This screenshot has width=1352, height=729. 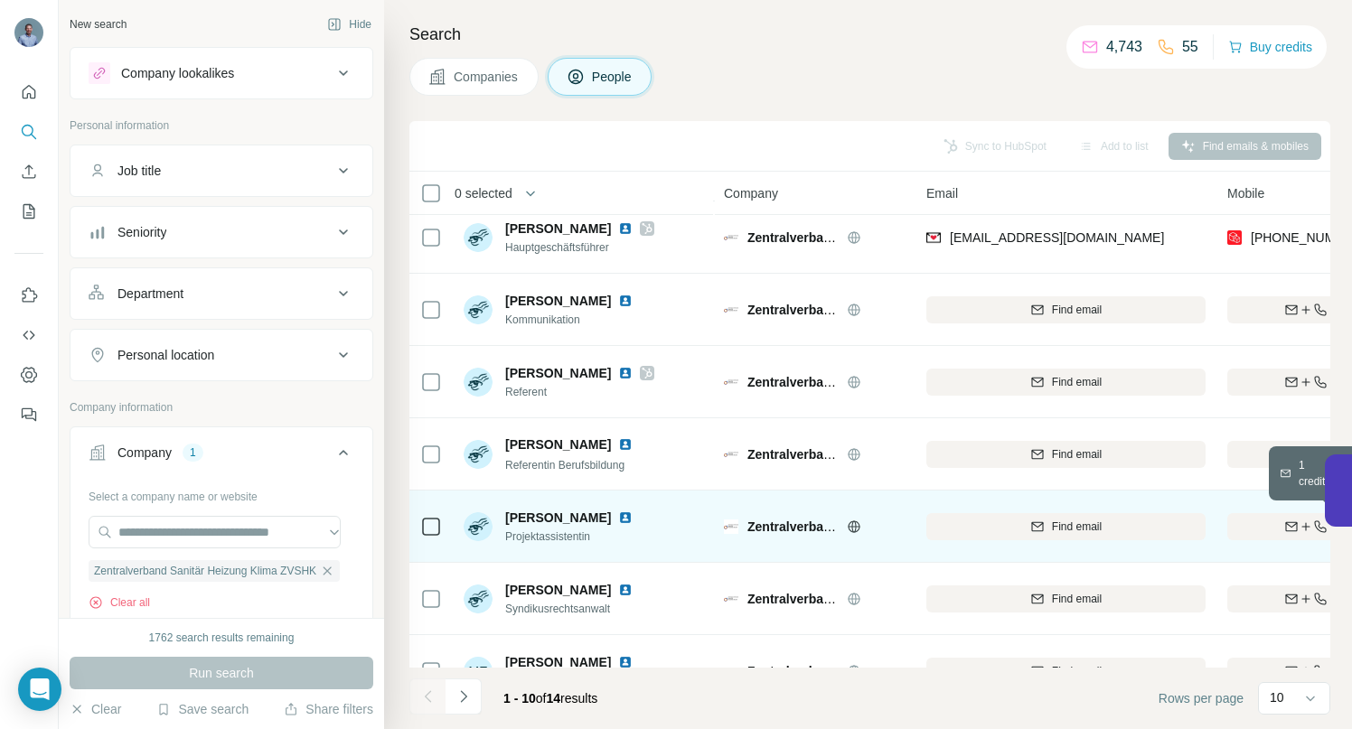 I want to click on span: People, so click(x=613, y=77).